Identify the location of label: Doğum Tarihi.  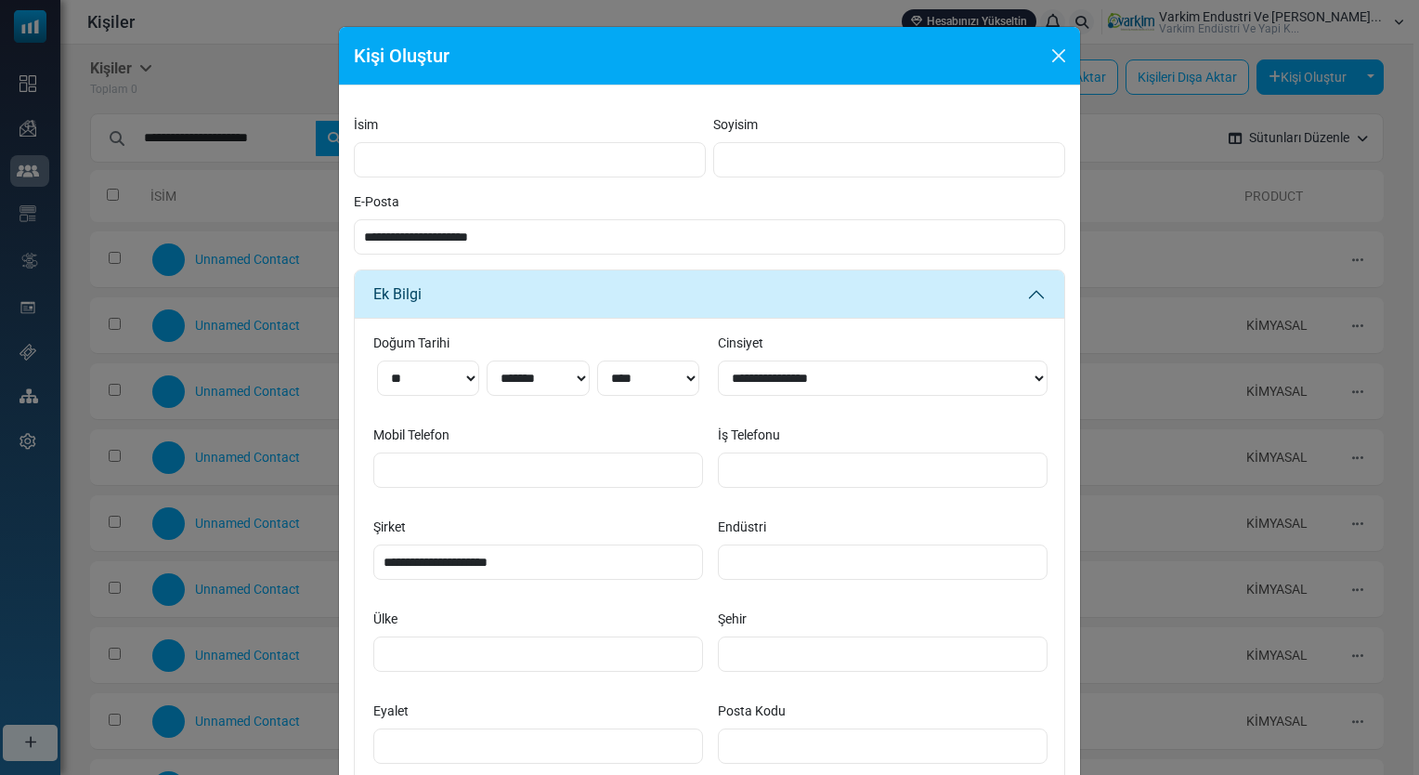
(411, 343).